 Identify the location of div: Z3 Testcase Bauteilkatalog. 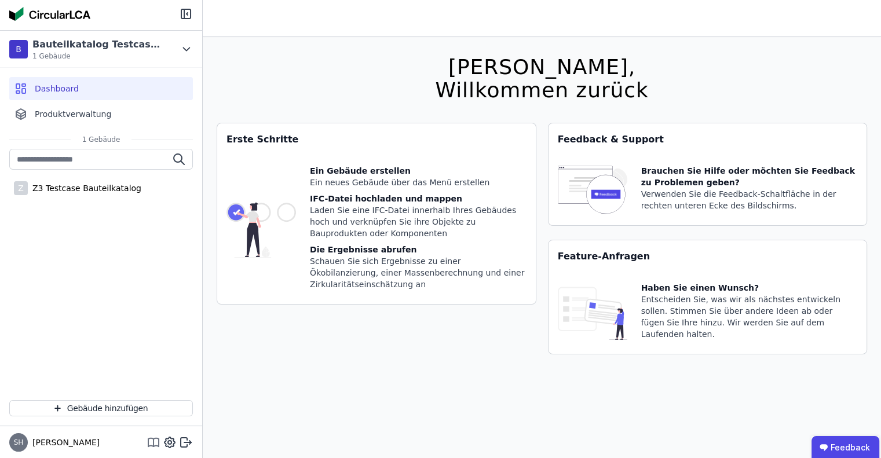
(85, 188).